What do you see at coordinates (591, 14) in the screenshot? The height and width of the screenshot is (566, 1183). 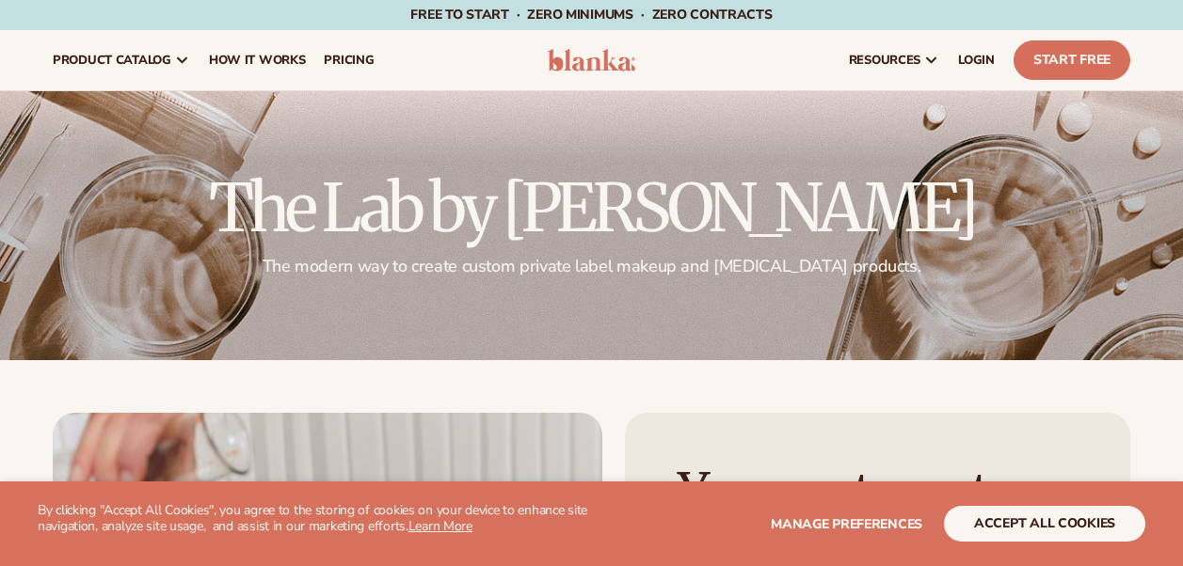 I see `span: Free to start · ZERO minimums · ZERO contracts` at bounding box center [591, 14].